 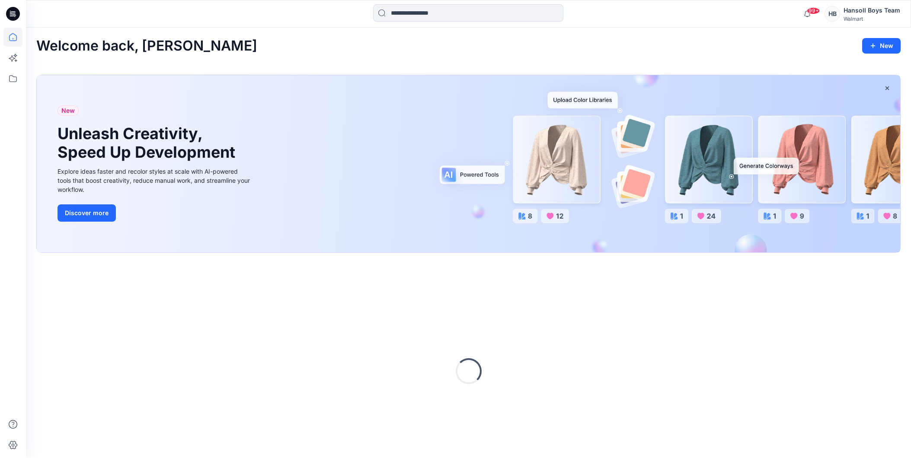 I want to click on a: Discover more, so click(x=155, y=213).